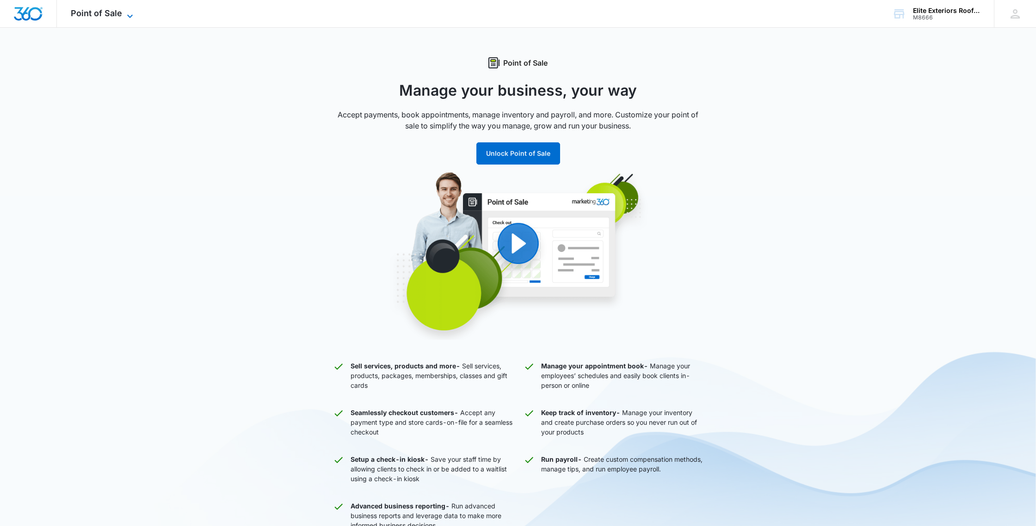  Describe the element at coordinates (518, 91) in the screenshot. I see `h1: Manage your business, your way` at that location.